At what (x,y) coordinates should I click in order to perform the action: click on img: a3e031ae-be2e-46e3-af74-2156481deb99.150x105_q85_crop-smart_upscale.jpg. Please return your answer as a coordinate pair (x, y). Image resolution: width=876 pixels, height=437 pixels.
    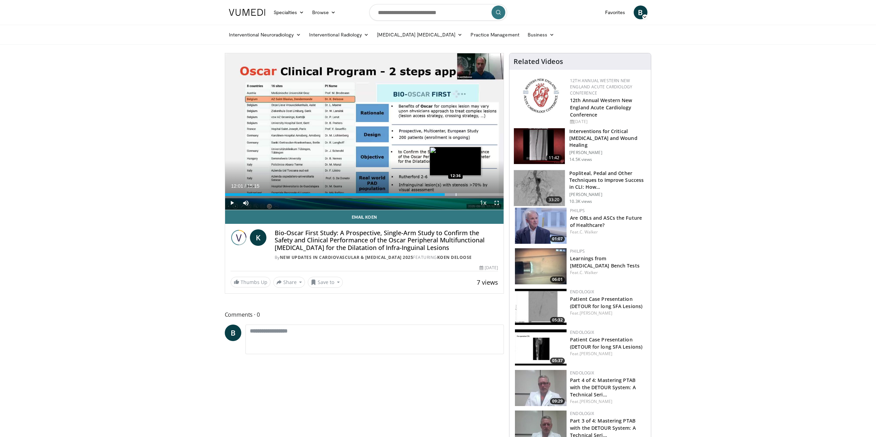
    Looking at the image, I should click on (541, 348).